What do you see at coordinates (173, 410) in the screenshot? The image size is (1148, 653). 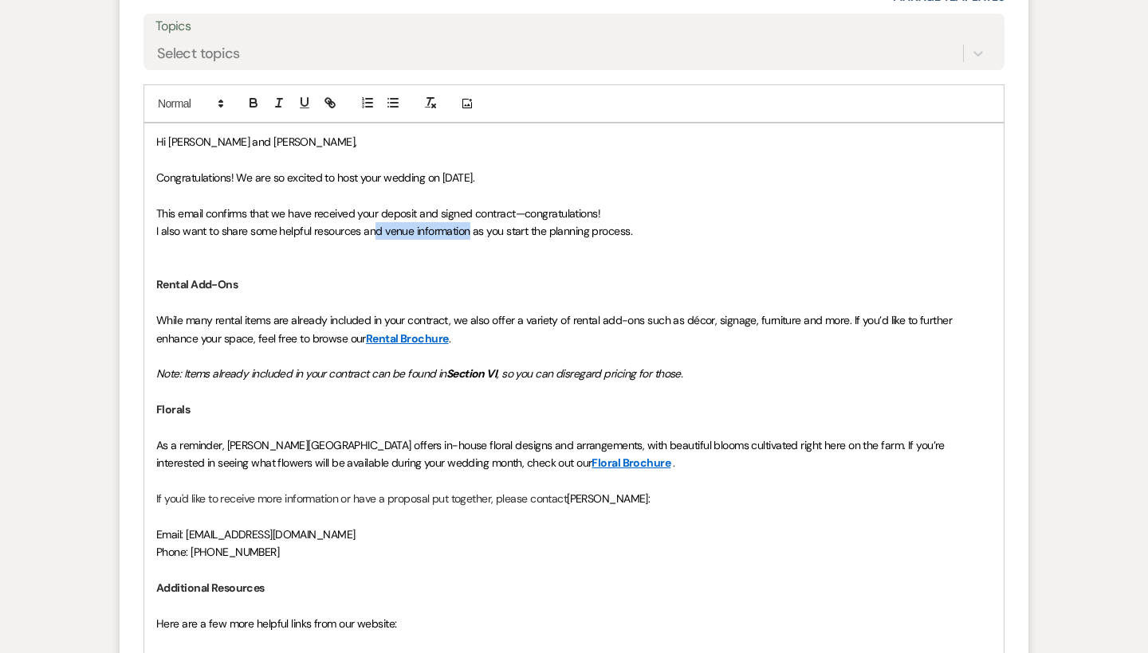 I see `strong: Florals` at bounding box center [173, 410].